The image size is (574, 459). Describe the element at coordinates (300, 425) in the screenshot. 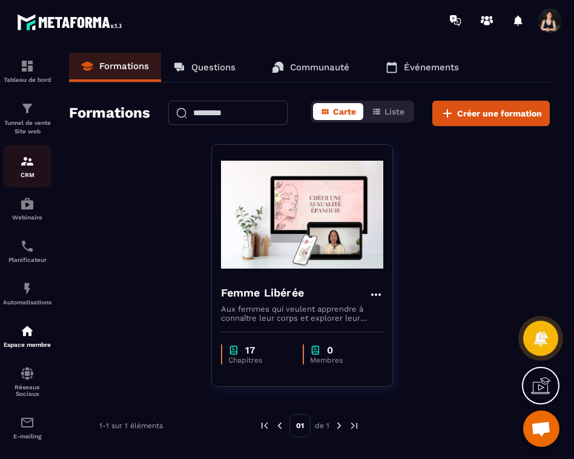

I see `p: 01` at that location.